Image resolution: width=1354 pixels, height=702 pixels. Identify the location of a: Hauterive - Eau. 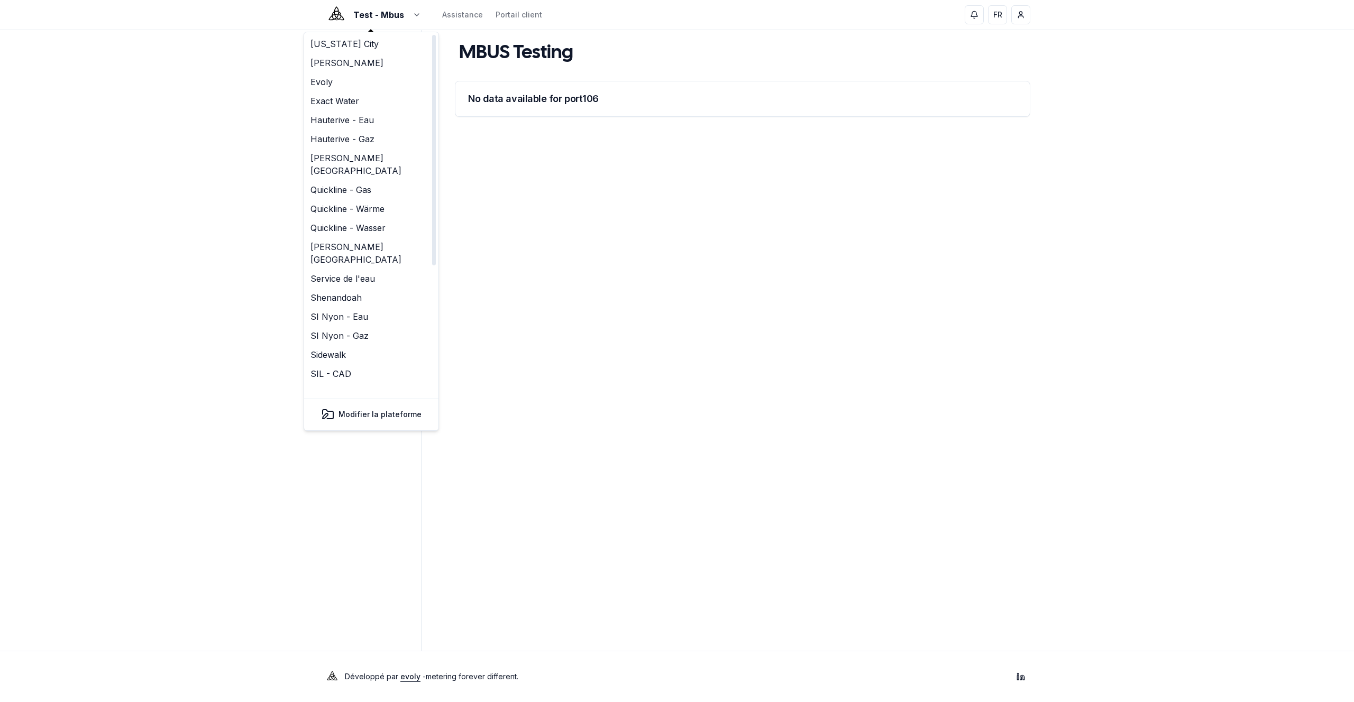
(371, 120).